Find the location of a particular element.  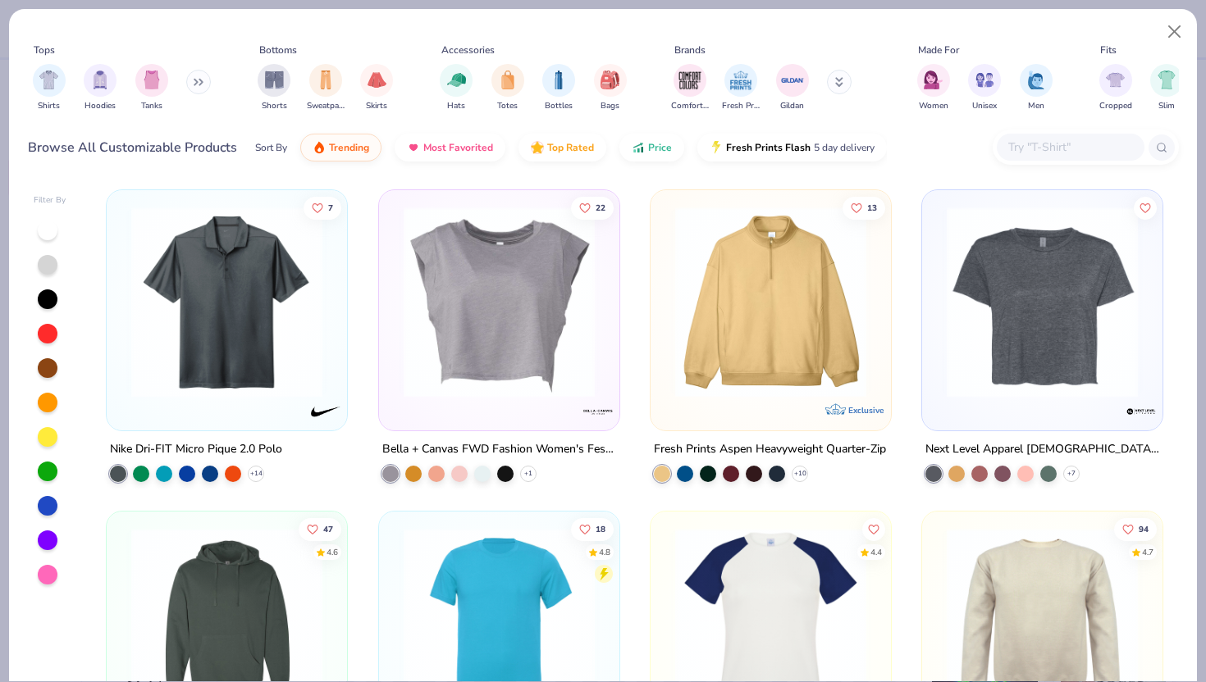

img: Next Level Apparel logo is located at coordinates (1141, 412).